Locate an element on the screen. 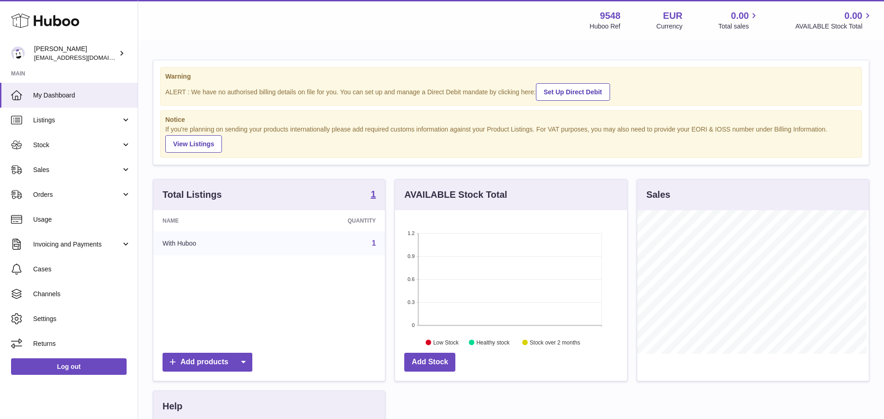  text: 1.2 is located at coordinates (411, 233).